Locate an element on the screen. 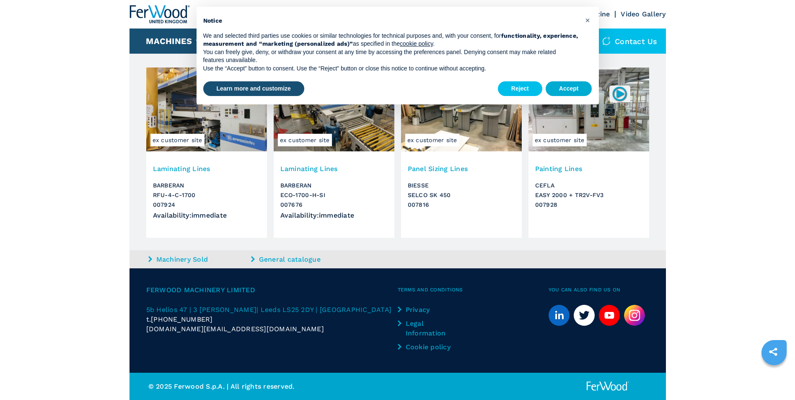 This screenshot has height=400, width=795. div: t. is located at coordinates (272, 319).